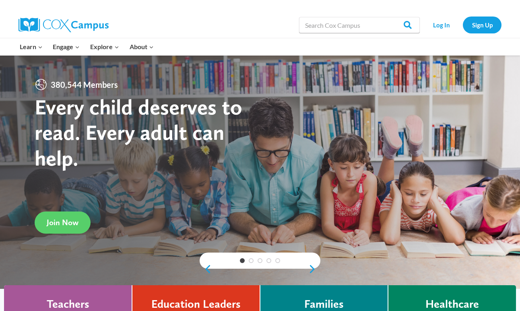  What do you see at coordinates (138, 132) in the screenshot?
I see `strong: Every child deserves to read. Every adult can help.` at bounding box center [138, 132].